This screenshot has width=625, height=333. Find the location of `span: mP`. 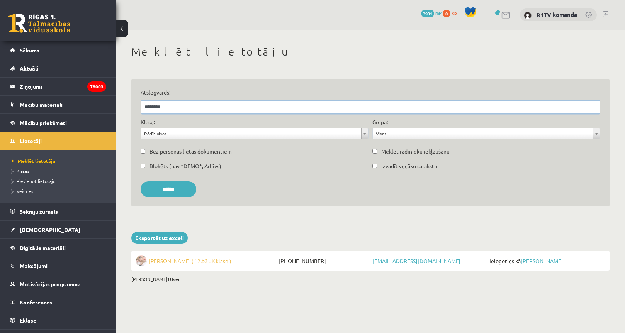

span: mP is located at coordinates (438, 13).